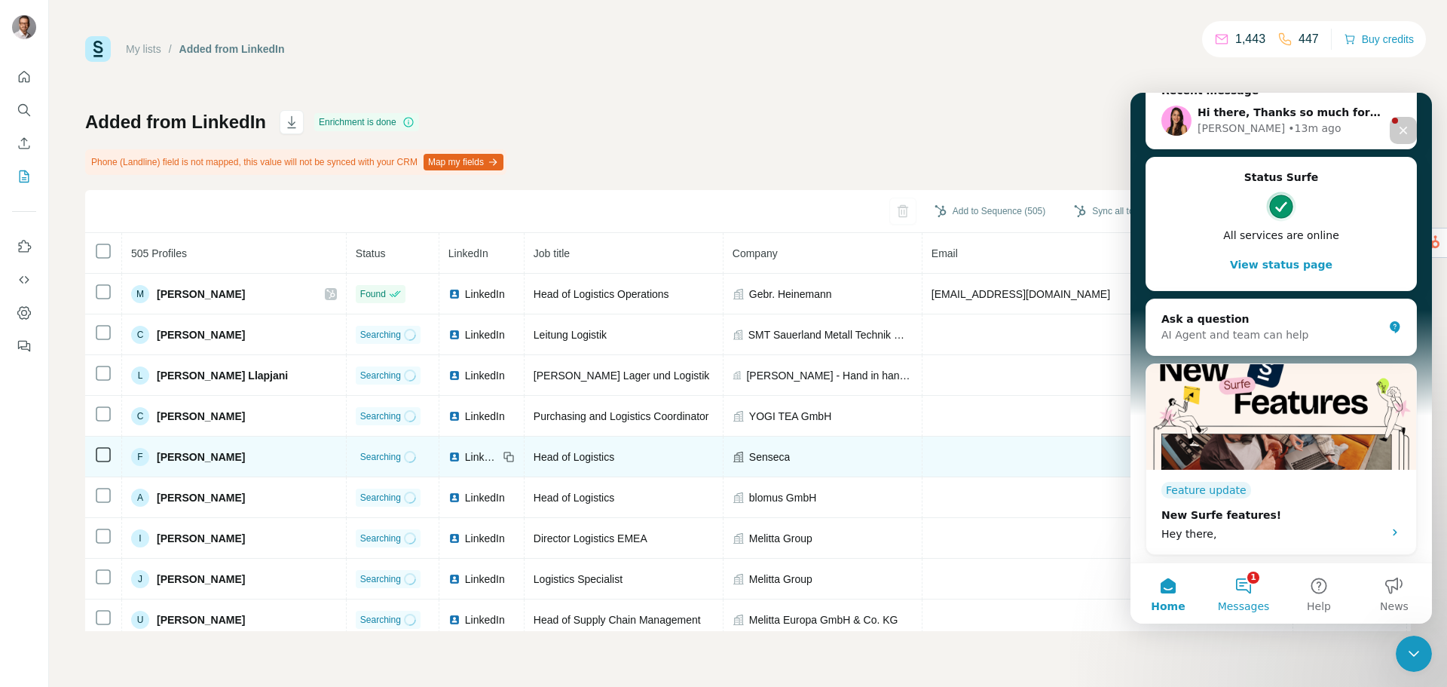  Describe the element at coordinates (232, 49) in the screenshot. I see `div: Added from LinkedIn` at that location.